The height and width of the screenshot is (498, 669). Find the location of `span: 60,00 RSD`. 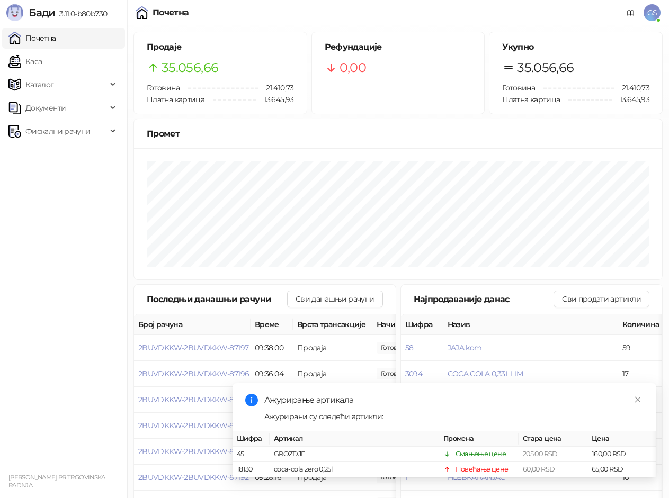

span: 60,00 RSD is located at coordinates (538, 469).